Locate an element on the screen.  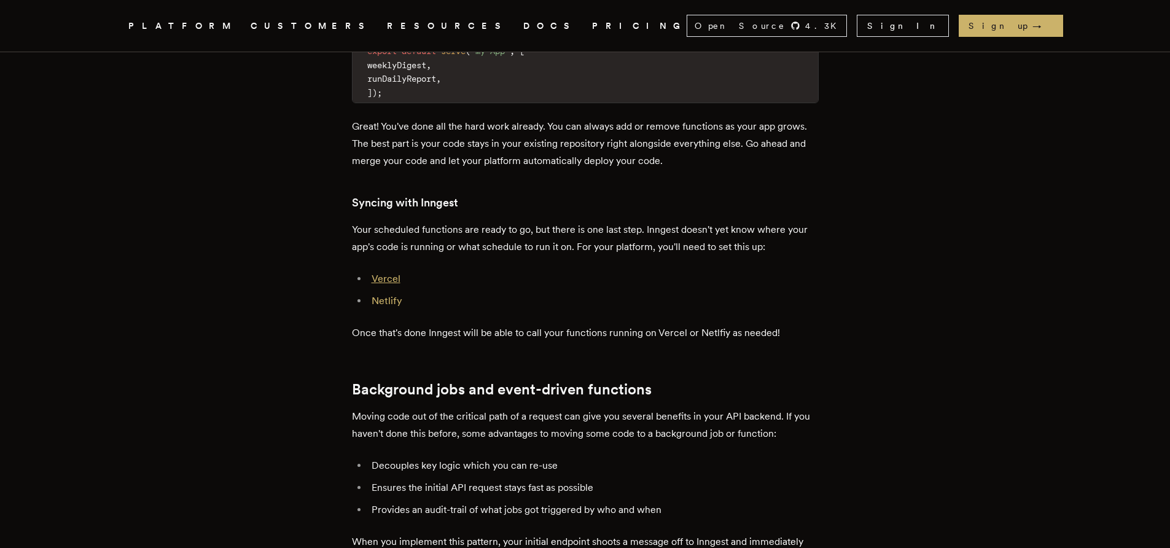
span: serve is located at coordinates (453, 51).